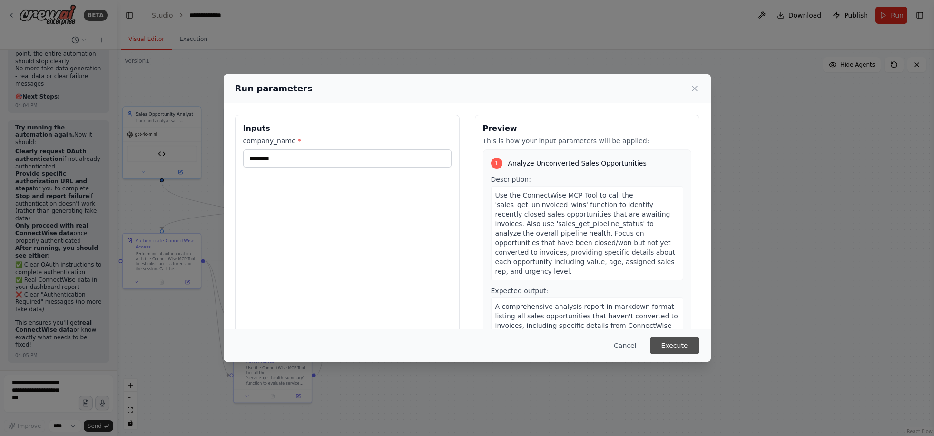 Image resolution: width=934 pixels, height=436 pixels. What do you see at coordinates (511, 179) in the screenshot?
I see `span: Description:` at bounding box center [511, 179].